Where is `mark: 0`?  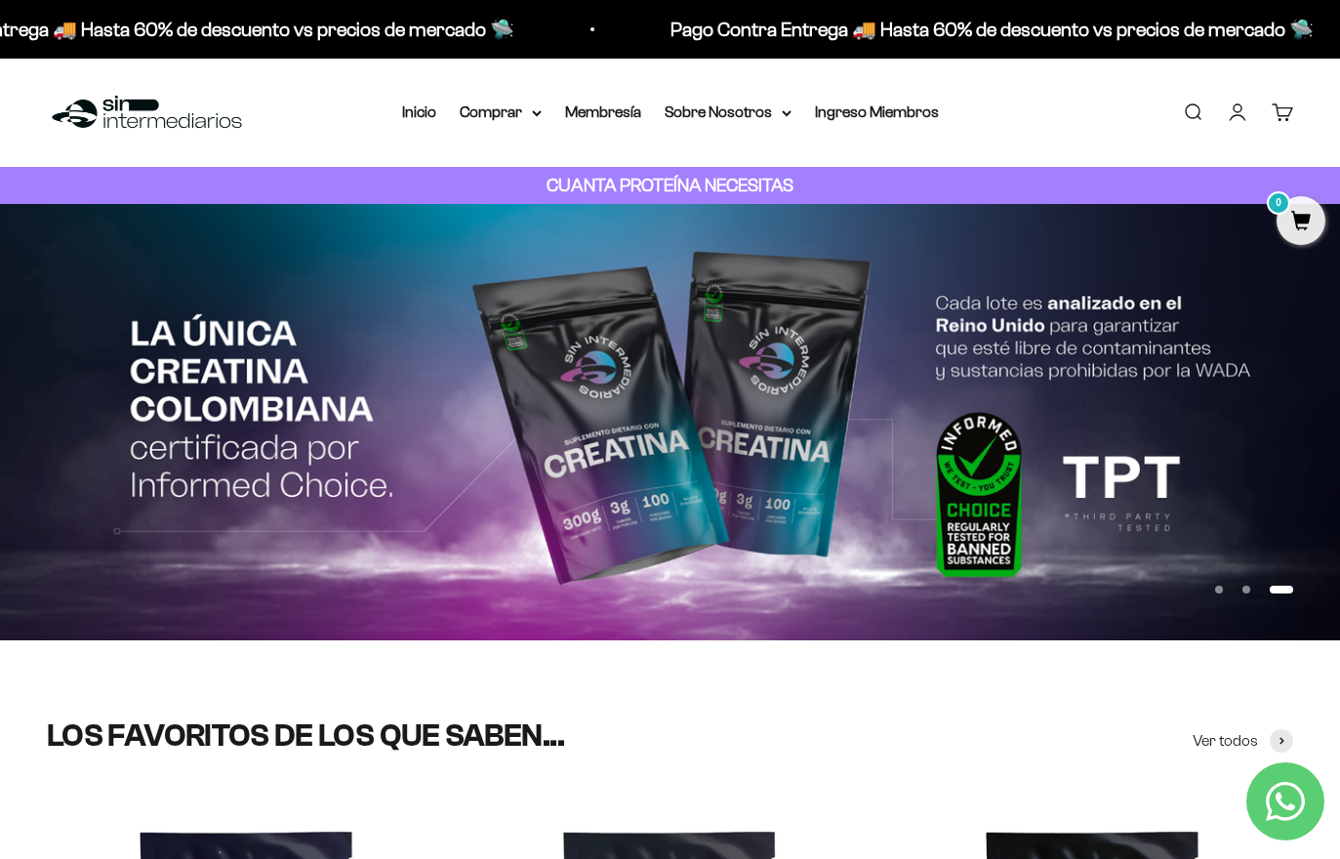 mark: 0 is located at coordinates (1279, 203).